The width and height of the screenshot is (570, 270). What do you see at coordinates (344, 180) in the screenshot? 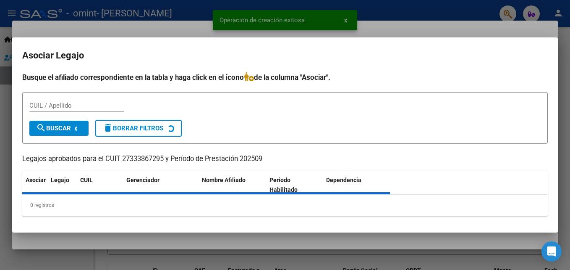
I see `span: Dependencia` at bounding box center [344, 180].